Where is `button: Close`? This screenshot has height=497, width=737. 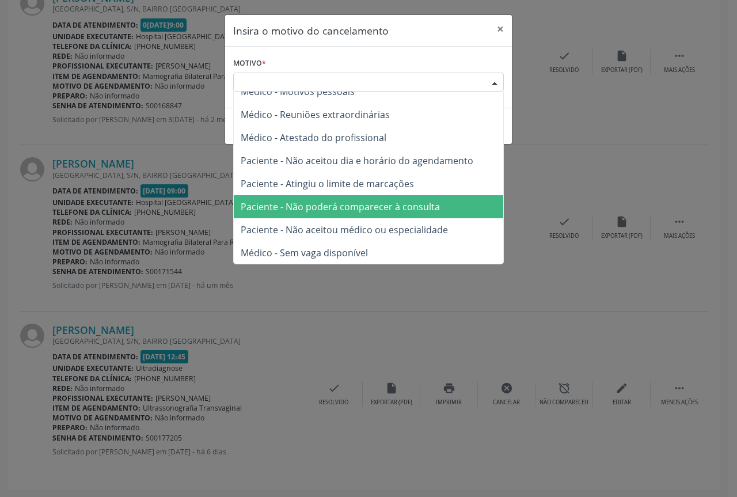
button: Close is located at coordinates (500, 29).